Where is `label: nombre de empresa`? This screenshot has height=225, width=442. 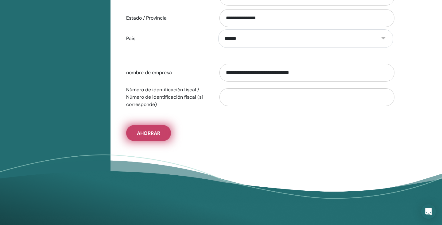
label: nombre de empresa is located at coordinates (168, 73).